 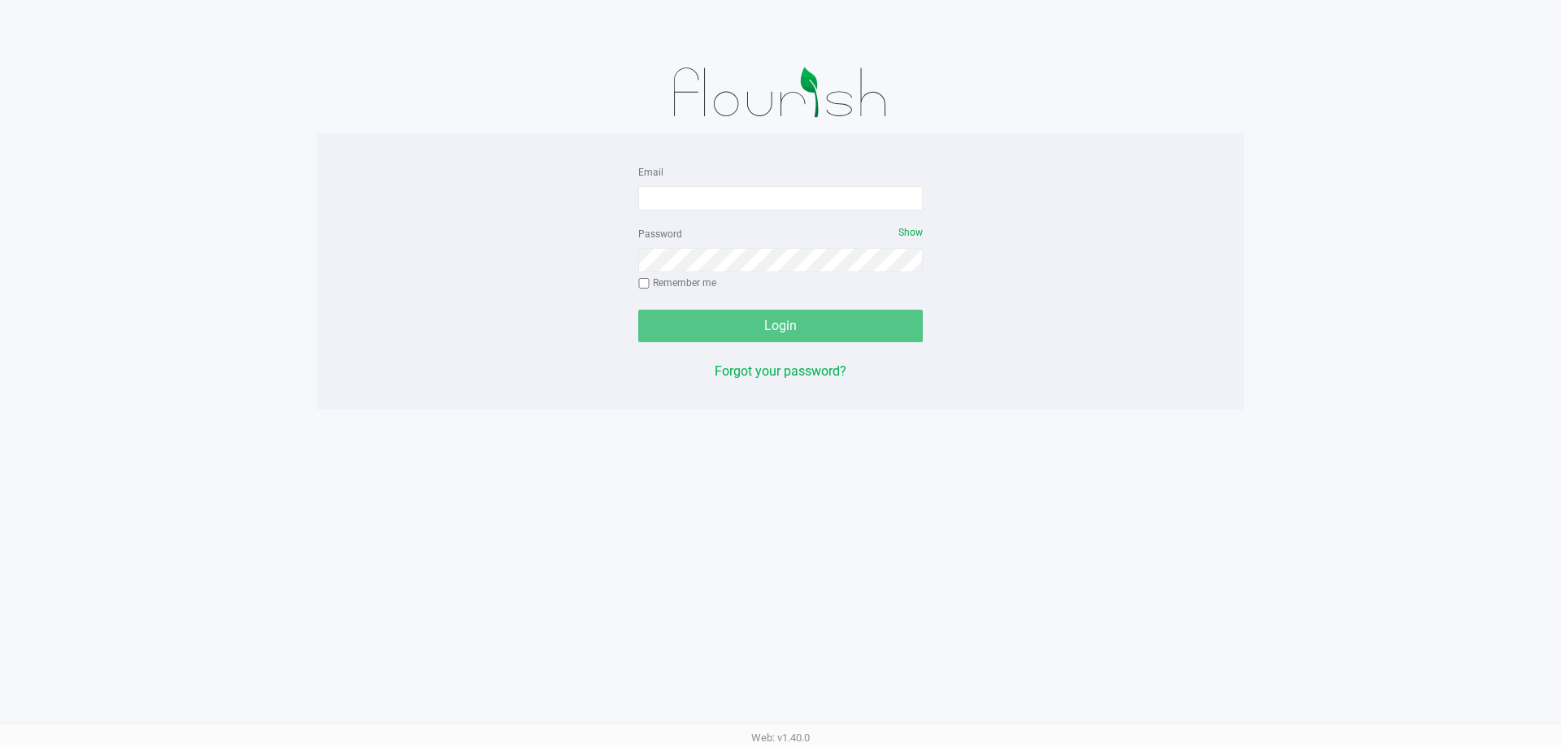 What do you see at coordinates (677, 283) in the screenshot?
I see `label: Remember me` at bounding box center [677, 283].